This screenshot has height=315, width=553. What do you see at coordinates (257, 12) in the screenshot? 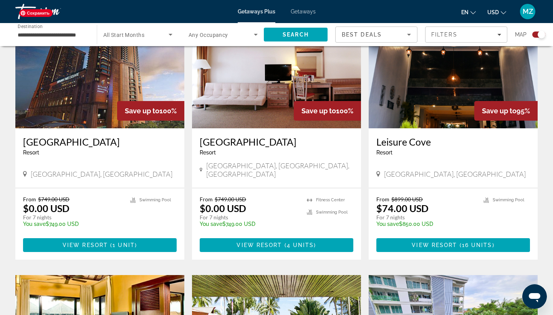
I see `a: Getaways Plus` at bounding box center [257, 12].